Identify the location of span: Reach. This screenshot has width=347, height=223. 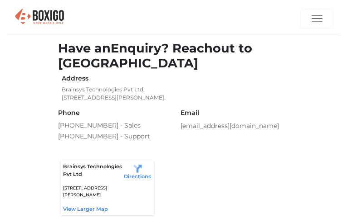
(192, 48).